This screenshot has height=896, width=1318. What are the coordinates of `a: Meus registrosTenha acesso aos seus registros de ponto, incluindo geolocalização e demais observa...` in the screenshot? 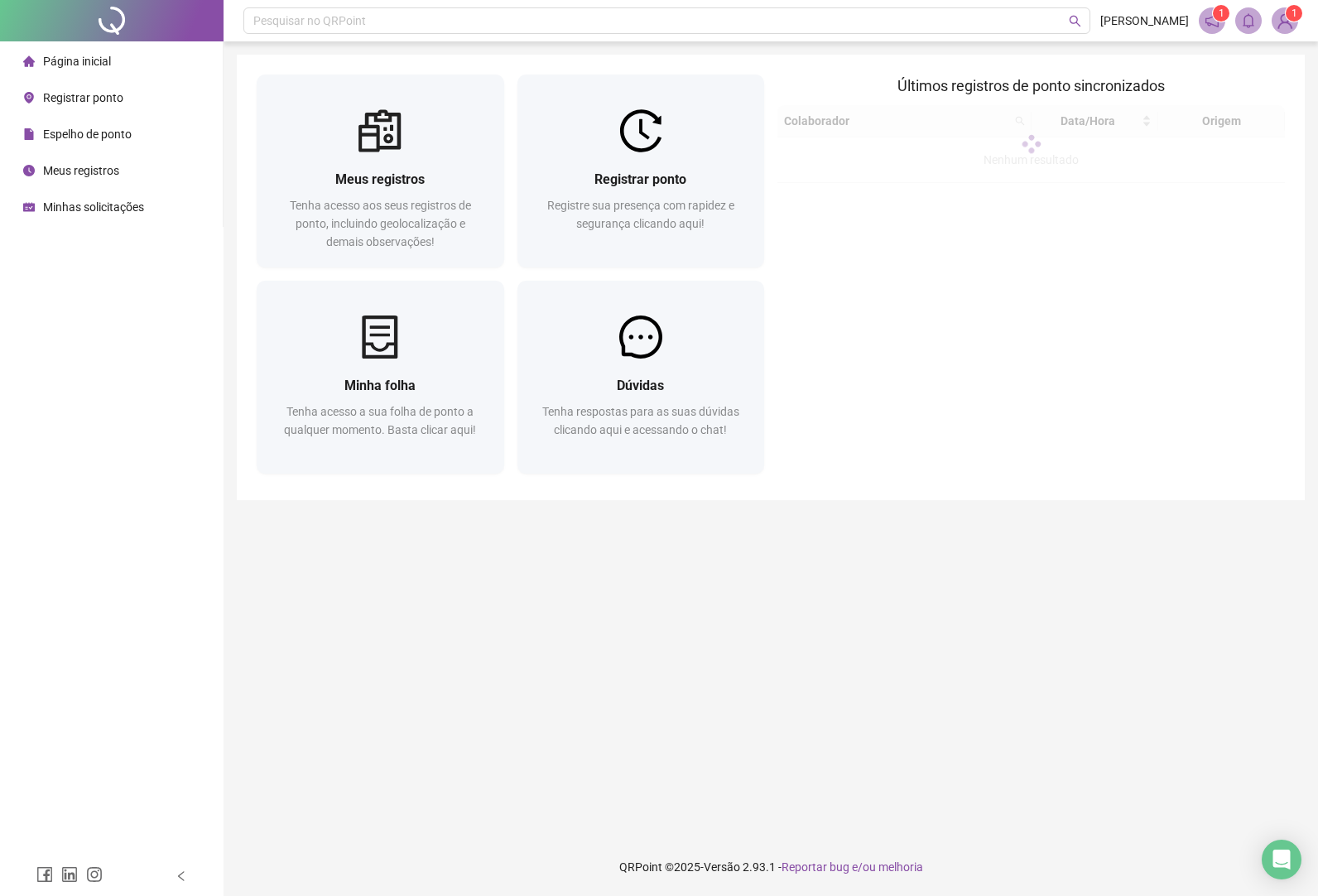 It's located at (380, 170).